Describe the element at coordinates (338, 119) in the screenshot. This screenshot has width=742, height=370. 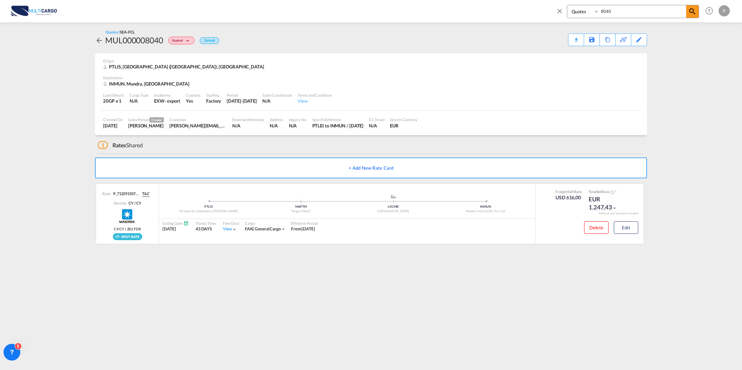
I see `div: Search Reference` at that location.